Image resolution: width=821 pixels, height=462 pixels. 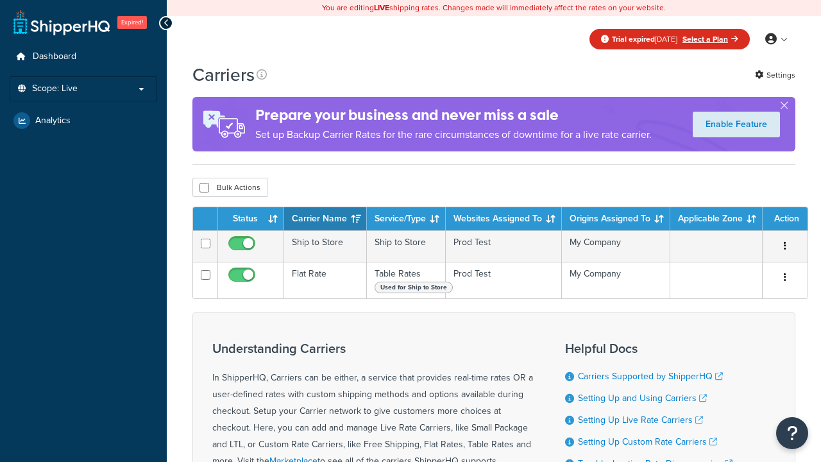 I want to click on th: Service/Type: activate to sort column ascending, so click(x=406, y=219).